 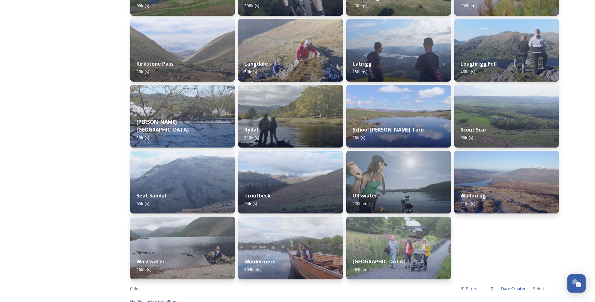 I want to click on strong: Seat Sandal, so click(x=151, y=195).